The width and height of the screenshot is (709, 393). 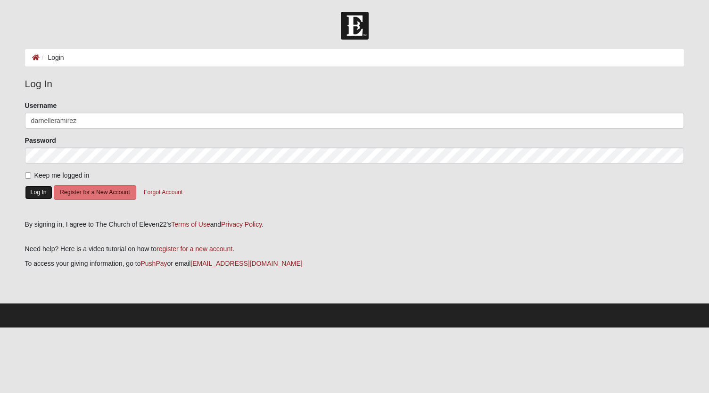 What do you see at coordinates (354, 84) in the screenshot?
I see `legend: Log In` at bounding box center [354, 84].